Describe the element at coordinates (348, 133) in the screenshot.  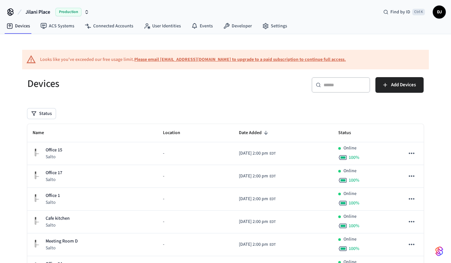
I see `span: Status` at that location.